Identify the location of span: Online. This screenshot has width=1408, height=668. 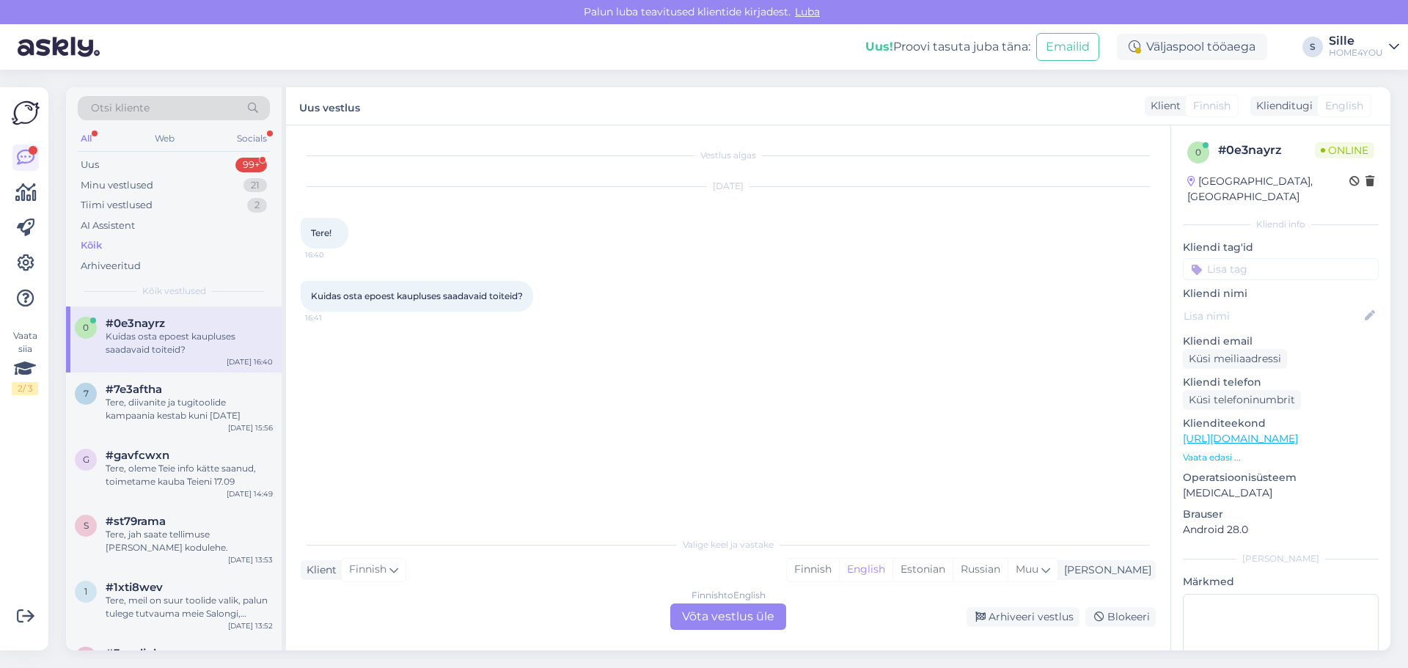
(1344, 150).